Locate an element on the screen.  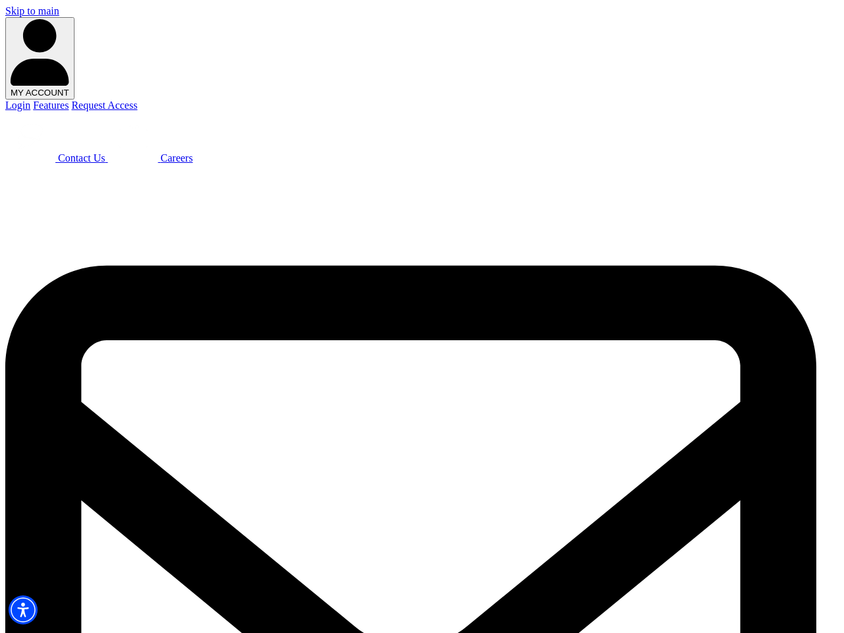
a: Careers is located at coordinates (150, 158).